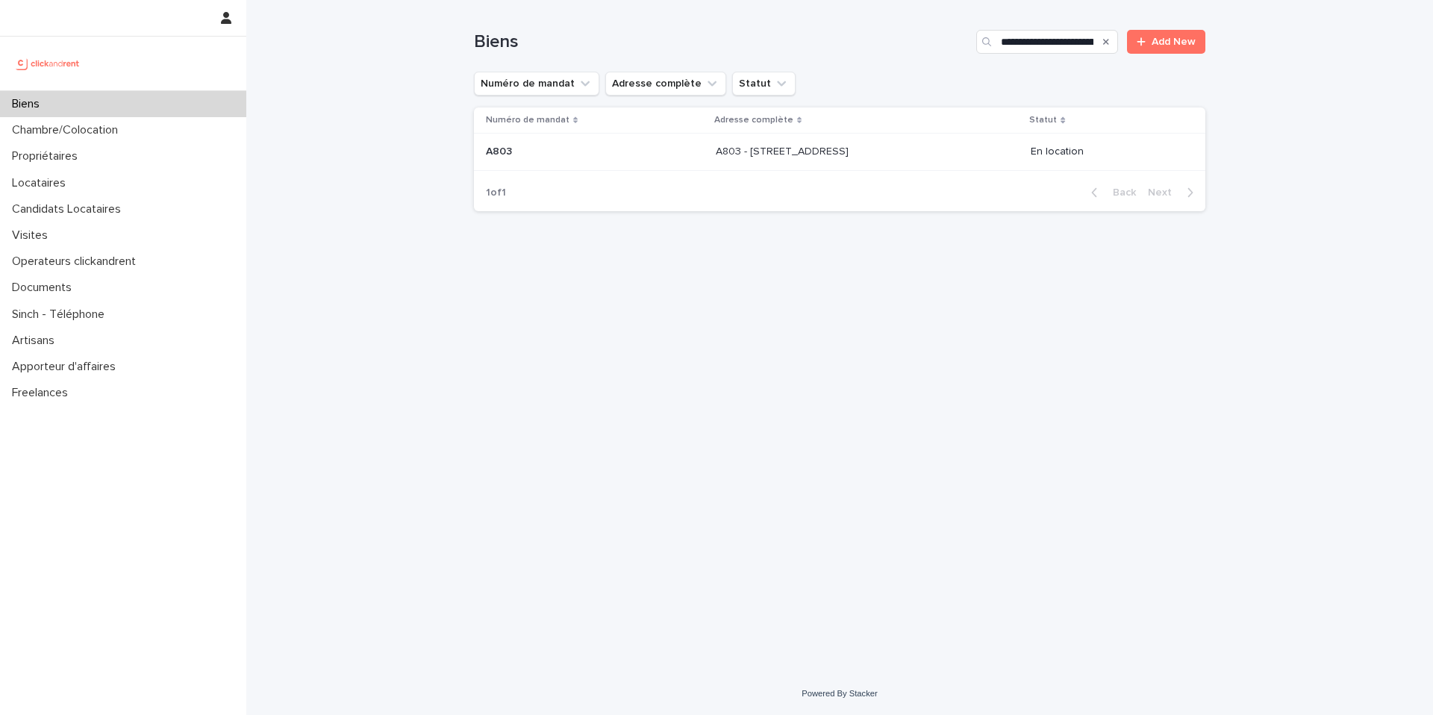  I want to click on p: Propriétaires, so click(48, 156).